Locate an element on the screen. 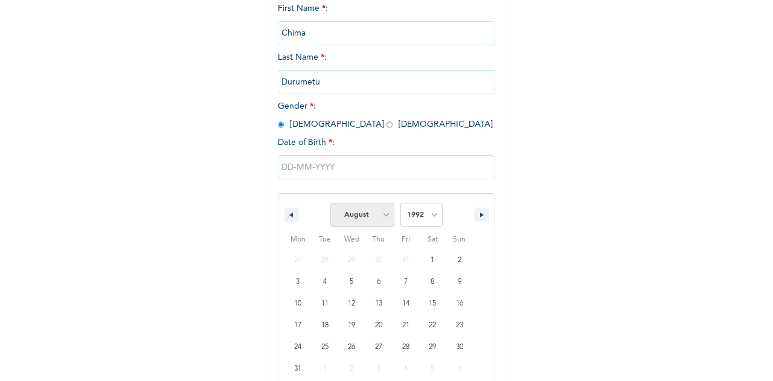  span: Mon is located at coordinates (298, 240).